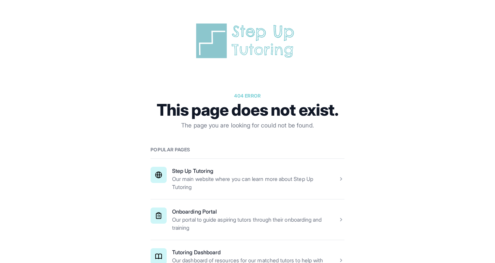  Describe the element at coordinates (194, 212) in the screenshot. I see `a: Onboarding Portal` at that location.